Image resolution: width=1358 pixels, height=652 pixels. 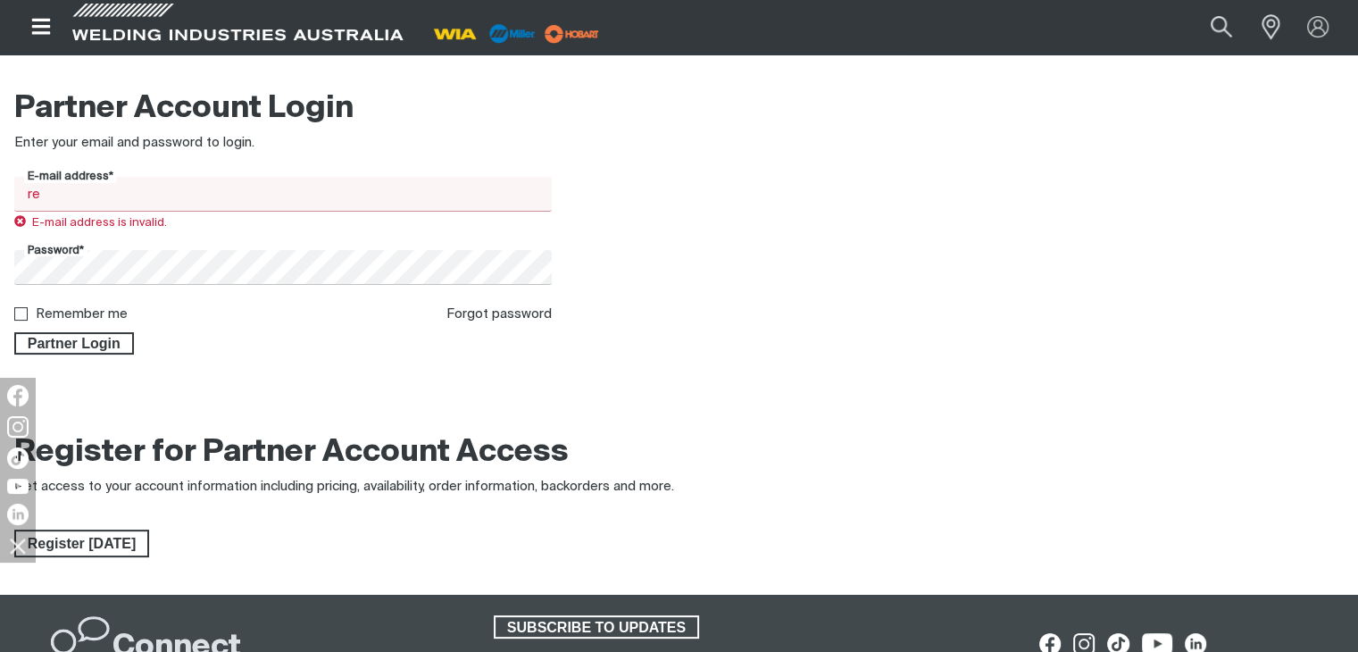 I want to click on a: miller, so click(x=572, y=33).